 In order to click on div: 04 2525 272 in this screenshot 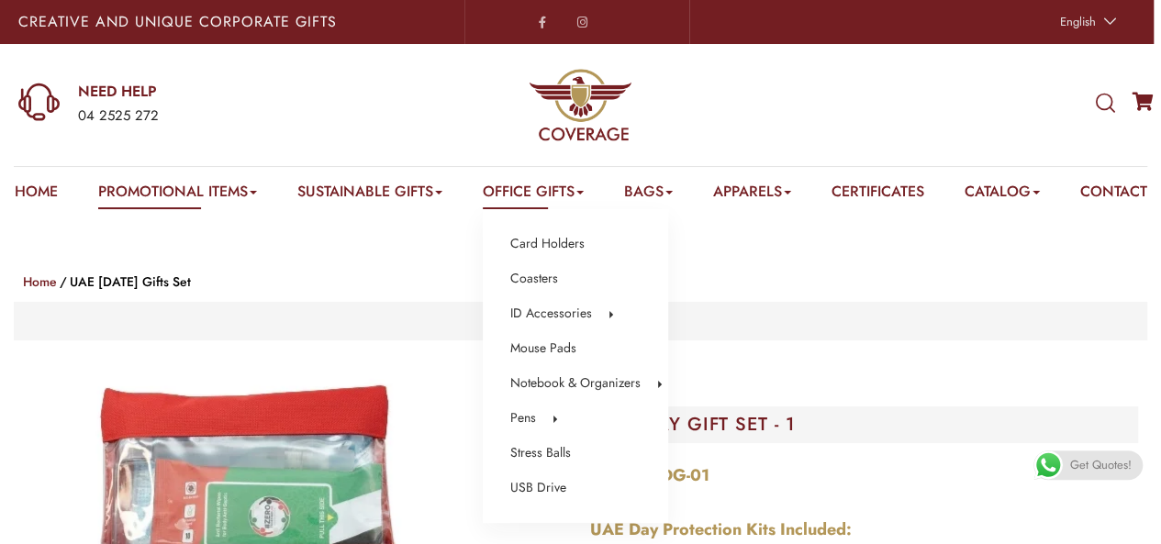, I will do `click(228, 117)`.